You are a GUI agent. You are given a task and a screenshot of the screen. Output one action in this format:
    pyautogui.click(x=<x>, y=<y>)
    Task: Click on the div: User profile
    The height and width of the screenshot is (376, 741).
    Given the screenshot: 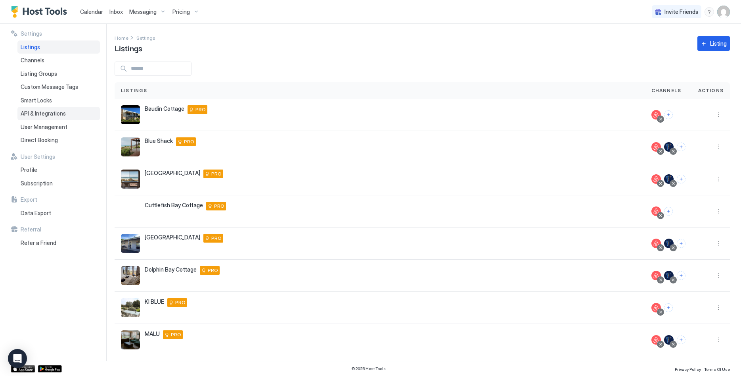 What is the action you would take?
    pyautogui.click(x=724, y=12)
    